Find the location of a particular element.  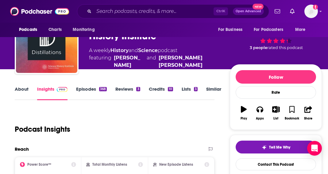

h2: Reach is located at coordinates (22, 149).